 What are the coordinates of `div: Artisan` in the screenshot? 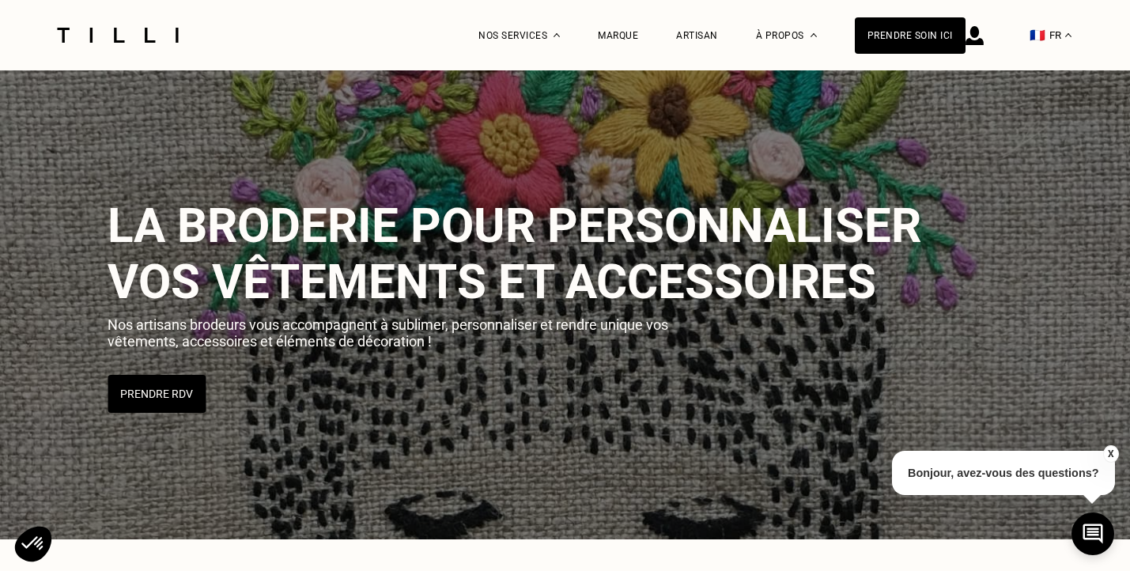 It's located at (697, 36).